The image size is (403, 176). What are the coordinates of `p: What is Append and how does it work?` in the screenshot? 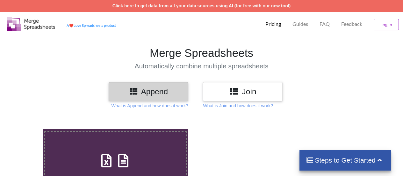 It's located at (150, 106).